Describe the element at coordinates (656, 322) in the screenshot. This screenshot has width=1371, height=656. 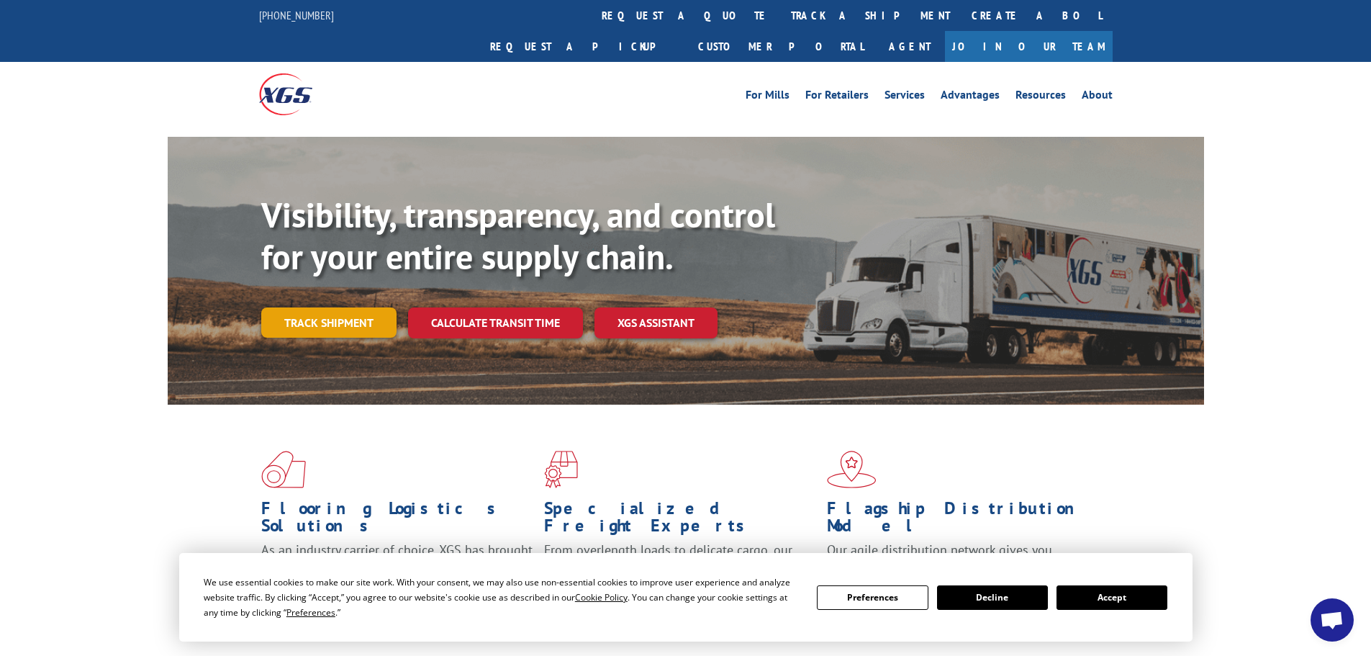
I see `a: XGS ASSISTANT` at that location.